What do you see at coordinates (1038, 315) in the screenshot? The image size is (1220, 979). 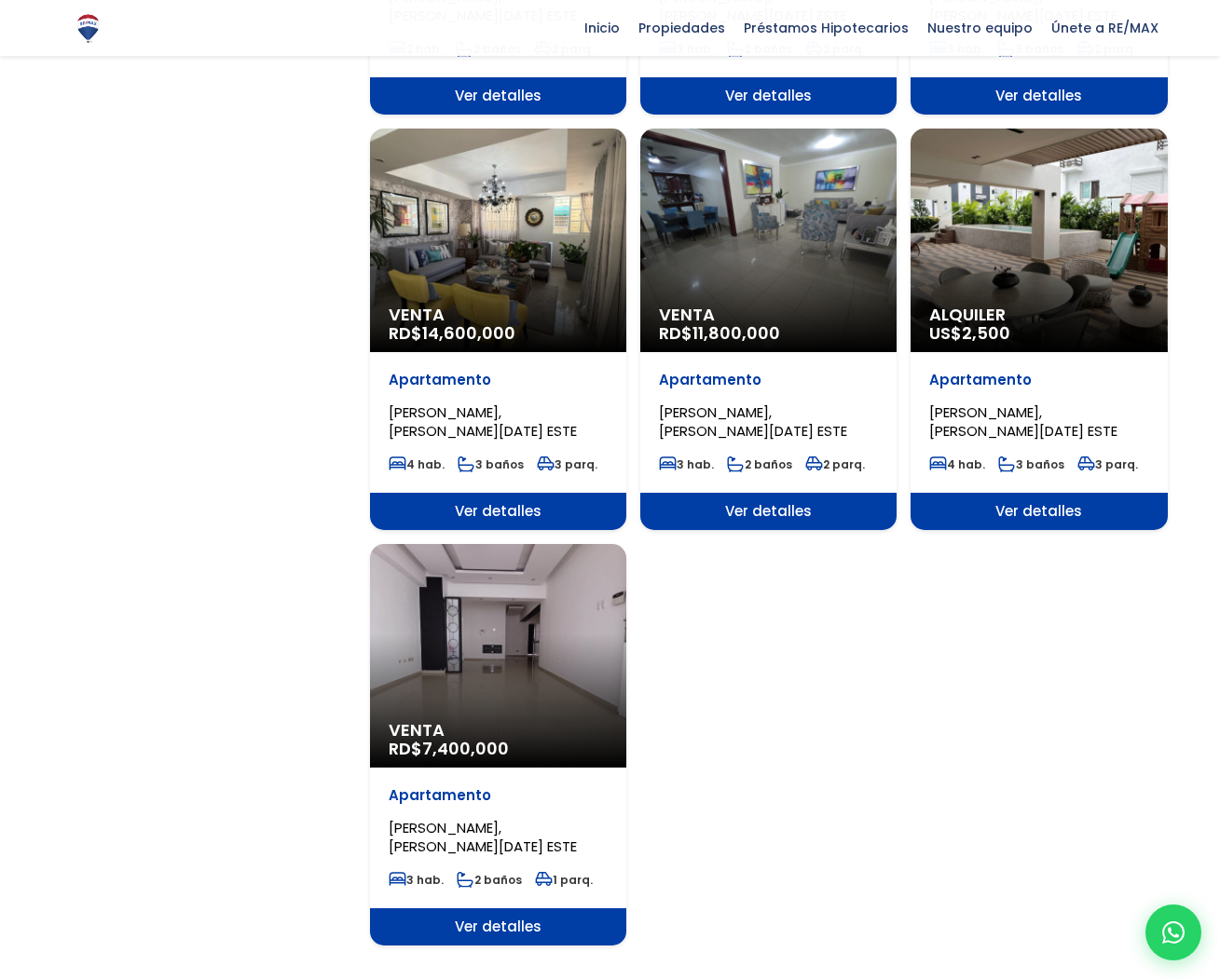 I see `span: Alquiler` at bounding box center [1038, 315].